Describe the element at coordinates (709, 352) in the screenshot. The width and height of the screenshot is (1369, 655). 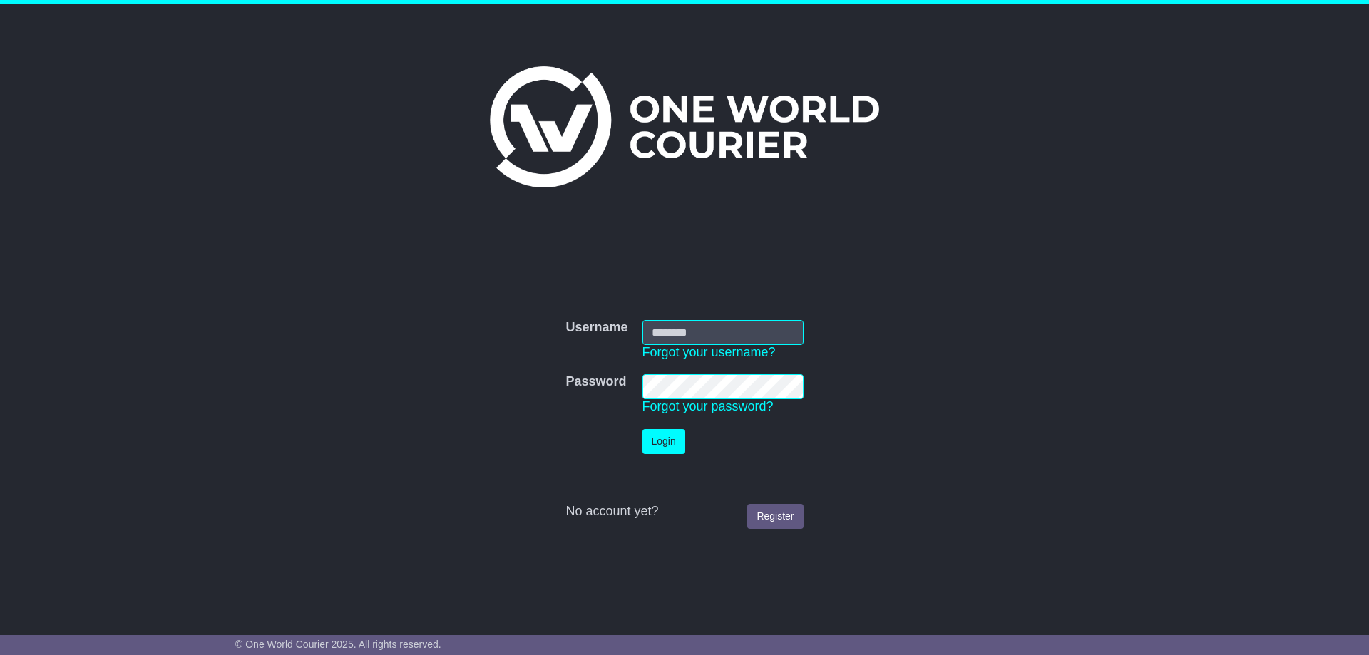
I see `a: Forgot your username?` at that location.